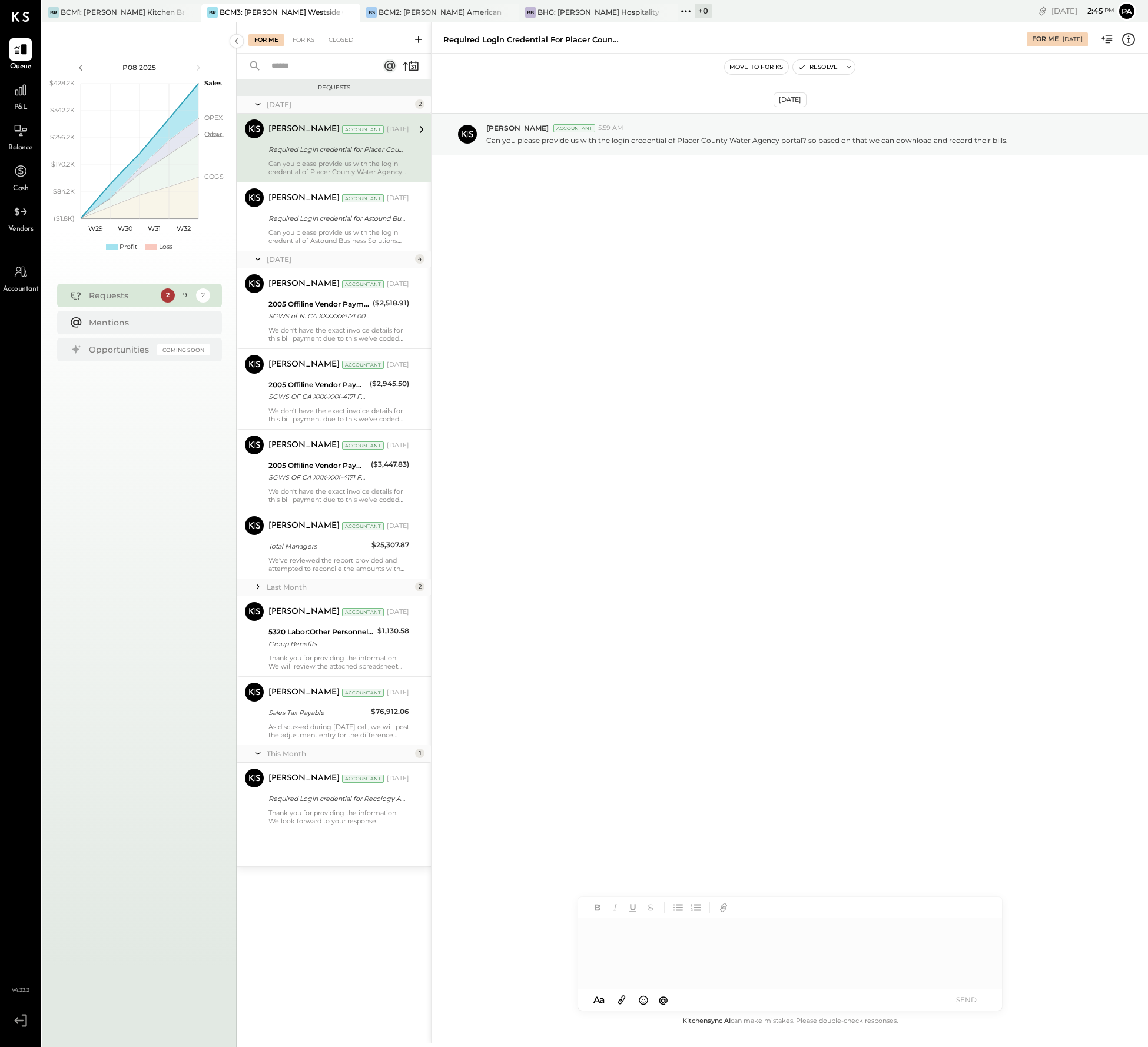 Image resolution: width=1148 pixels, height=1047 pixels. What do you see at coordinates (389, 711) in the screenshot?
I see `div: $76,912.06` at bounding box center [389, 711].